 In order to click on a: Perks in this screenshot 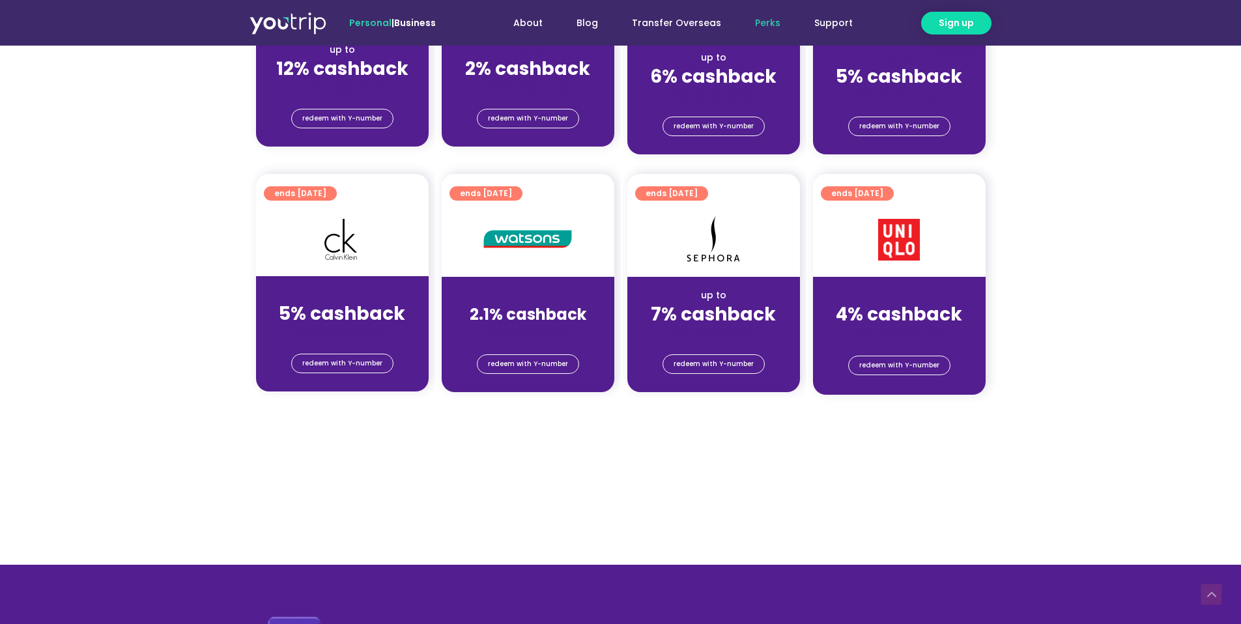, I will do `click(767, 23)`.